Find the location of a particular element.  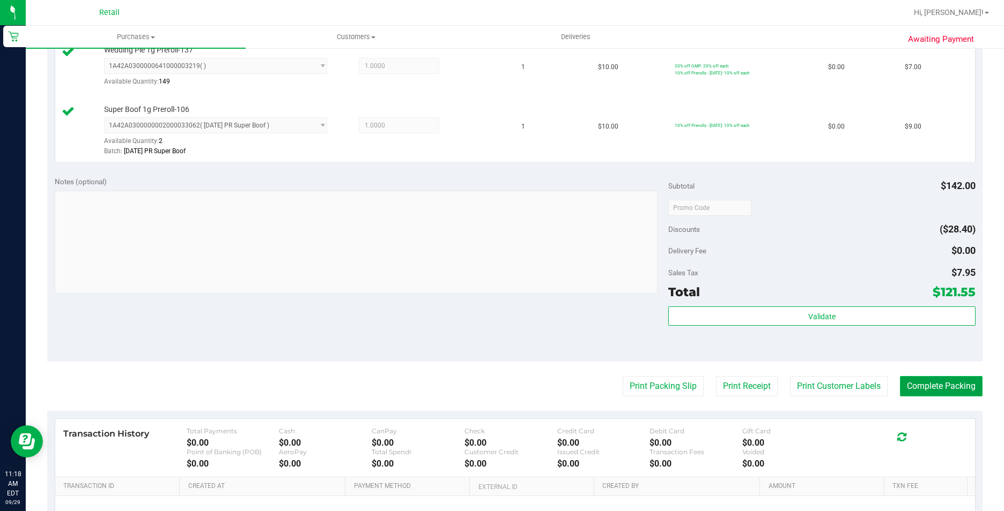

a: Transaction ID is located at coordinates (119, 487).